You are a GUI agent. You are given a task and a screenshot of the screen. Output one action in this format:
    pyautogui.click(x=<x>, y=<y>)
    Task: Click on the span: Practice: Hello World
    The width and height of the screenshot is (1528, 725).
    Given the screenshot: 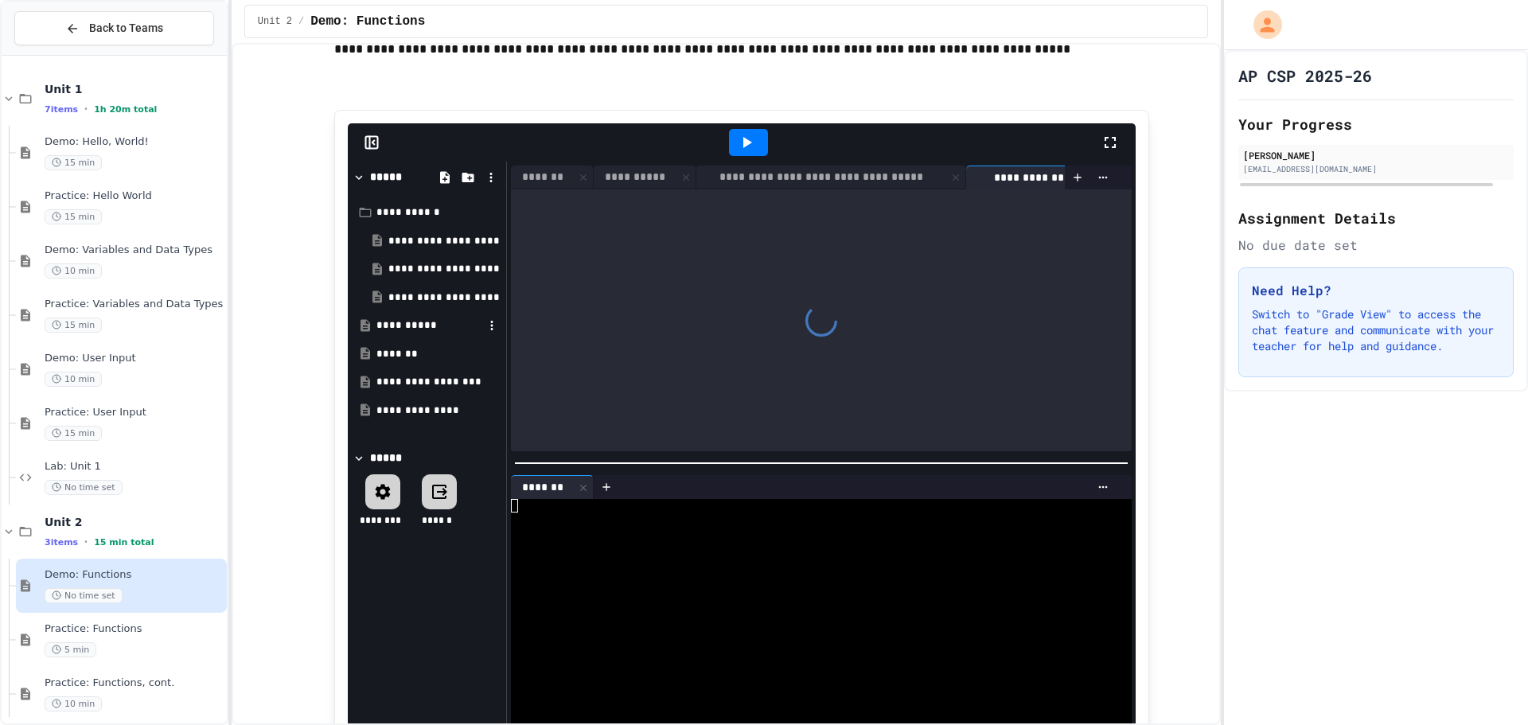 What is the action you would take?
    pyautogui.click(x=134, y=196)
    